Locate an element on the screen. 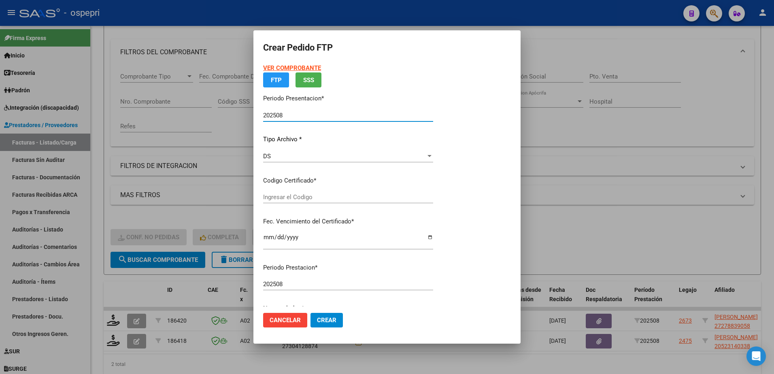  a: VER COMPROBANTE is located at coordinates (292, 68).